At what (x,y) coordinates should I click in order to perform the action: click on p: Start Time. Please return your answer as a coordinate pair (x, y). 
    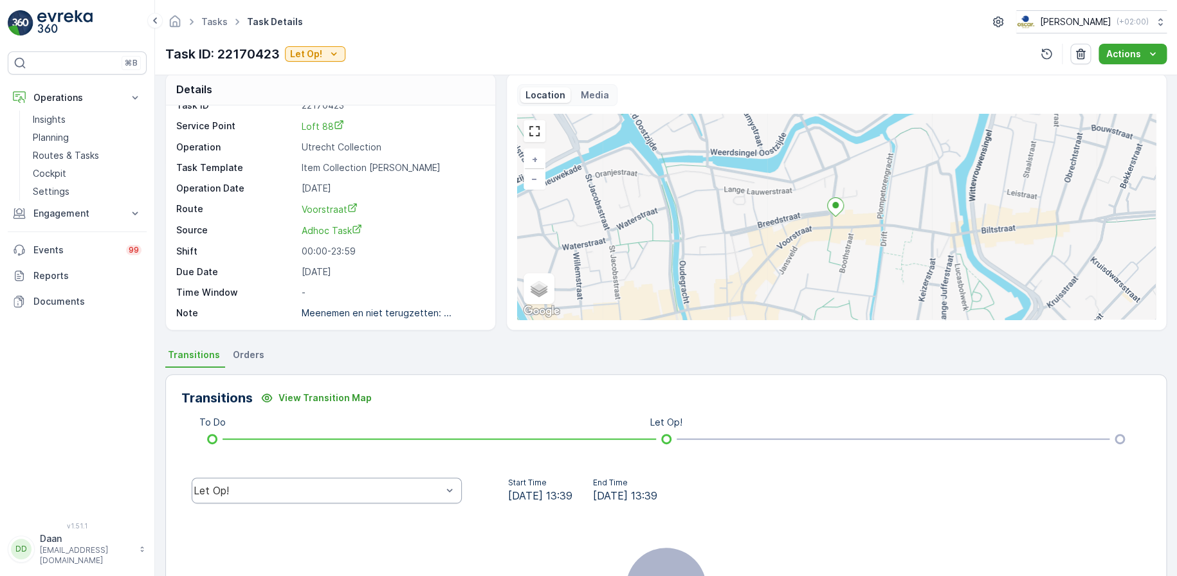
    Looking at the image, I should click on (540, 483).